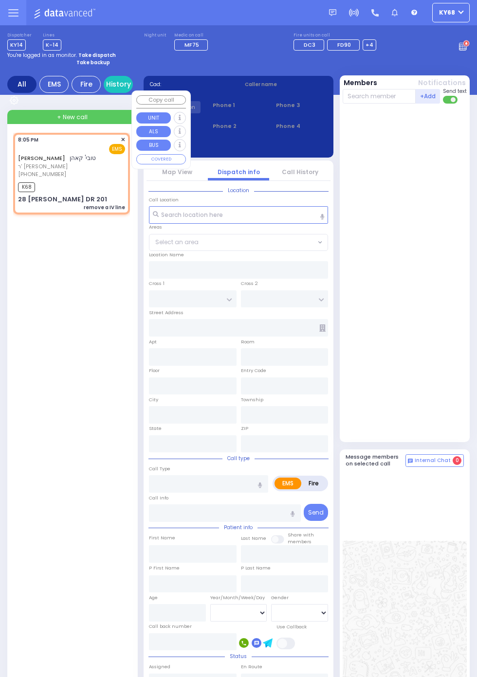 This screenshot has height=677, width=477. I want to click on label: Areas, so click(155, 227).